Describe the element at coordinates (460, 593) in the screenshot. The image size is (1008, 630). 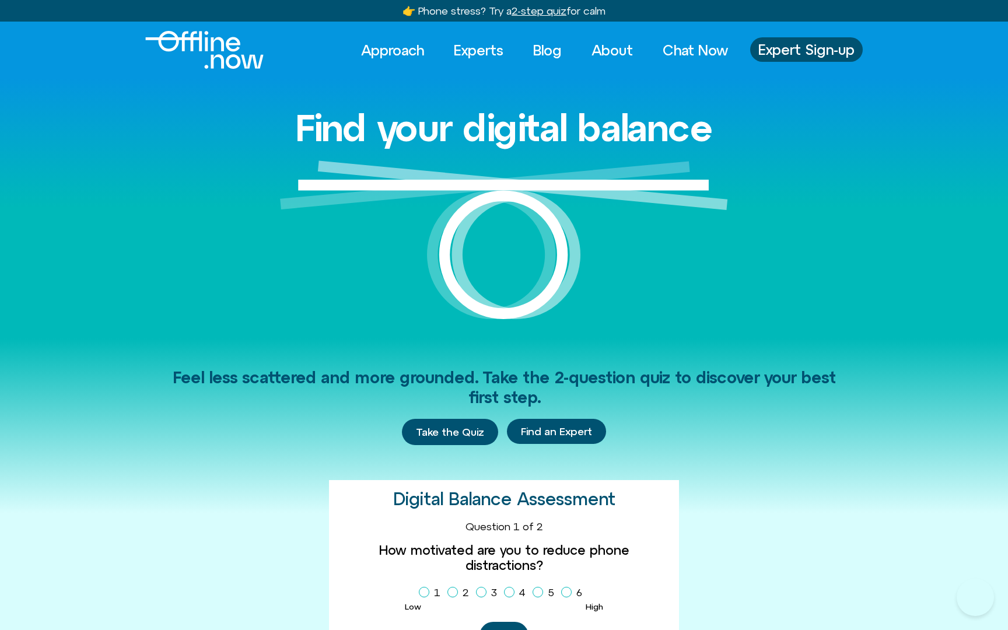
I see `label: 2` at that location.